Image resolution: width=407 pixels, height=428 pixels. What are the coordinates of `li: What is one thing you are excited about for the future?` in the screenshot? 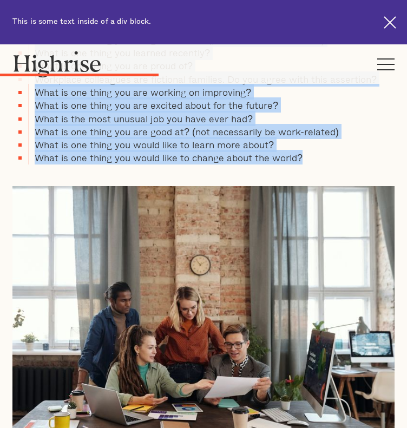 It's located at (212, 105).